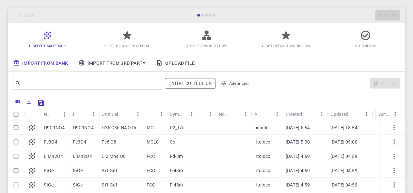 The image size is (413, 193). What do you see at coordinates (29, 102) in the screenshot?
I see `button: Export` at bounding box center [29, 102].